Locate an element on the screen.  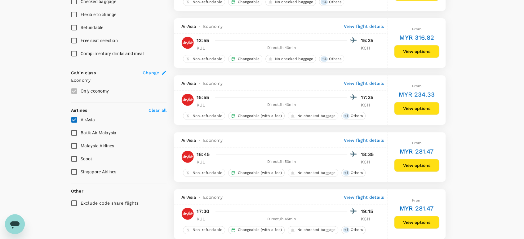
span: + 4 is located at coordinates (324, 59).